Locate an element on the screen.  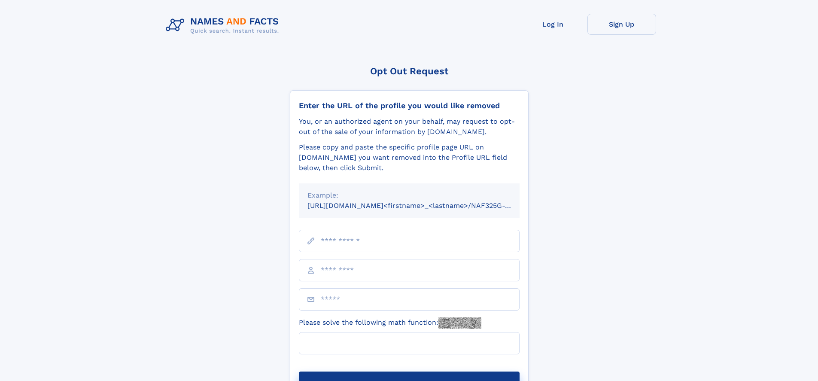
div: You, or an authorized agent on your behalf, may request to opt-out of the sale of your informatio... is located at coordinates (409, 127).